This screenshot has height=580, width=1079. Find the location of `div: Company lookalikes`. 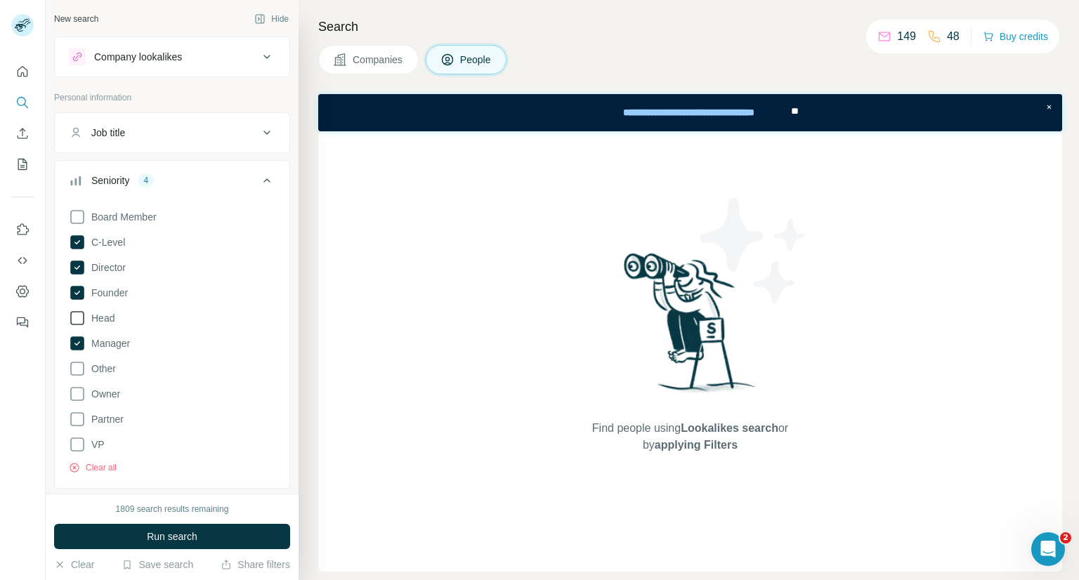

div: Company lookalikes is located at coordinates (138, 57).